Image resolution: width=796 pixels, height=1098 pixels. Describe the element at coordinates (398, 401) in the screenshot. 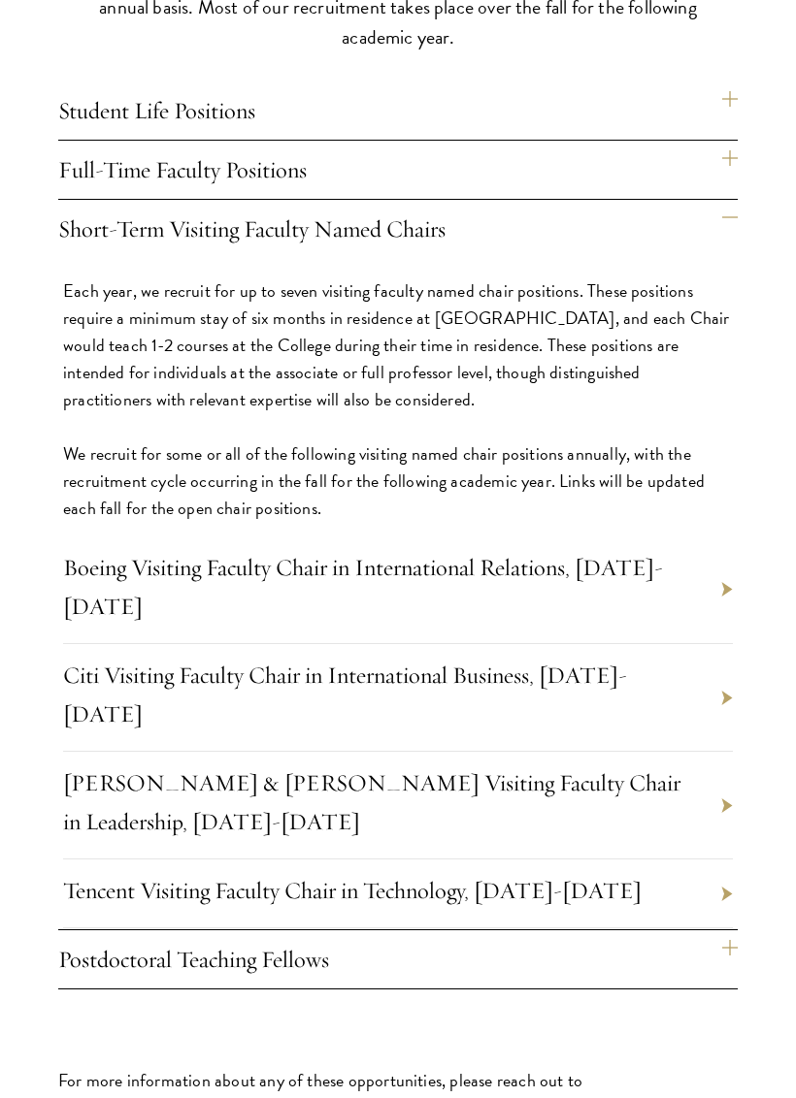

I see `p: Each year, we recruit for up to seven visiting faculty named chair positions. These positions req...` at that location.